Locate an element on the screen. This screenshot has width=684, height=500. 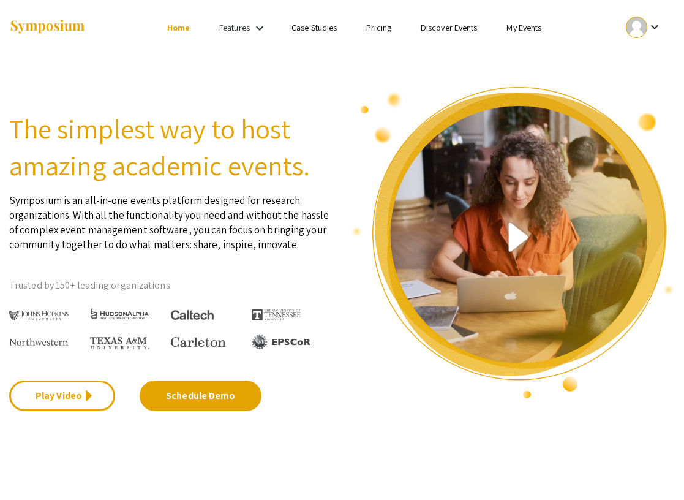
img: Northwestern is located at coordinates (39, 342).